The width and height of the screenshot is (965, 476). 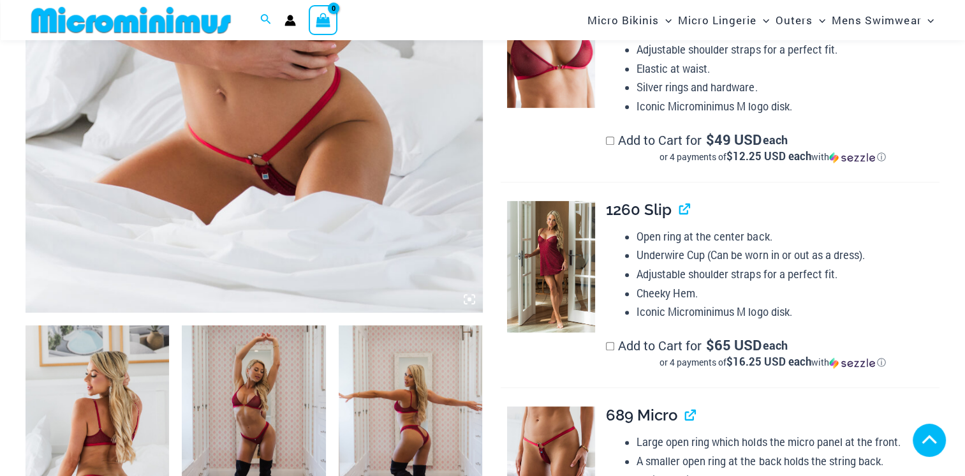 I want to click on a: Mens SwimwearMenu ToggleMenu Toggle, so click(x=882, y=20).